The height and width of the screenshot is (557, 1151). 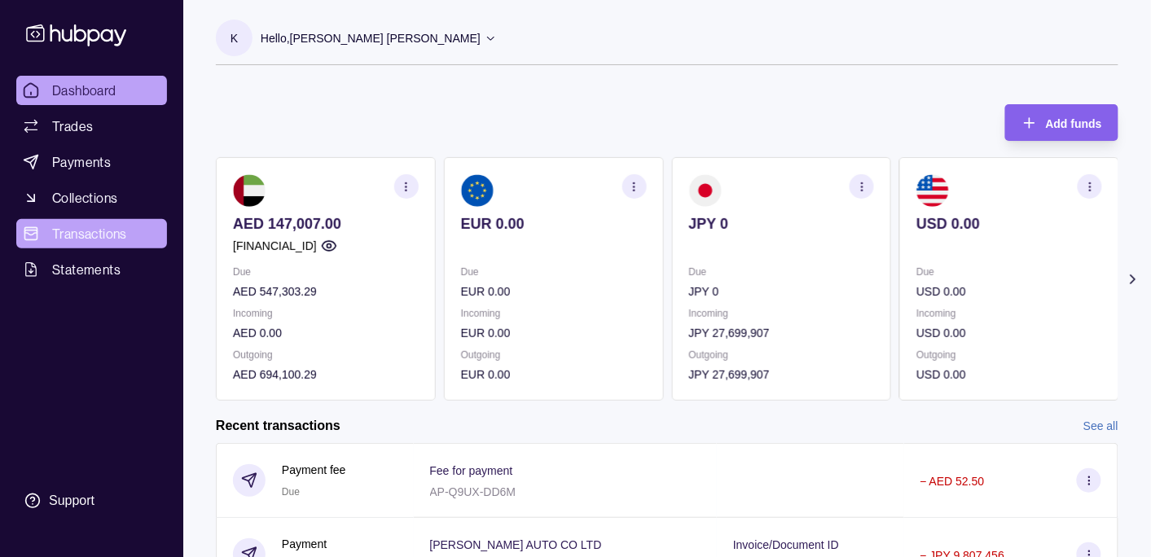 I want to click on a: Collections, so click(x=91, y=198).